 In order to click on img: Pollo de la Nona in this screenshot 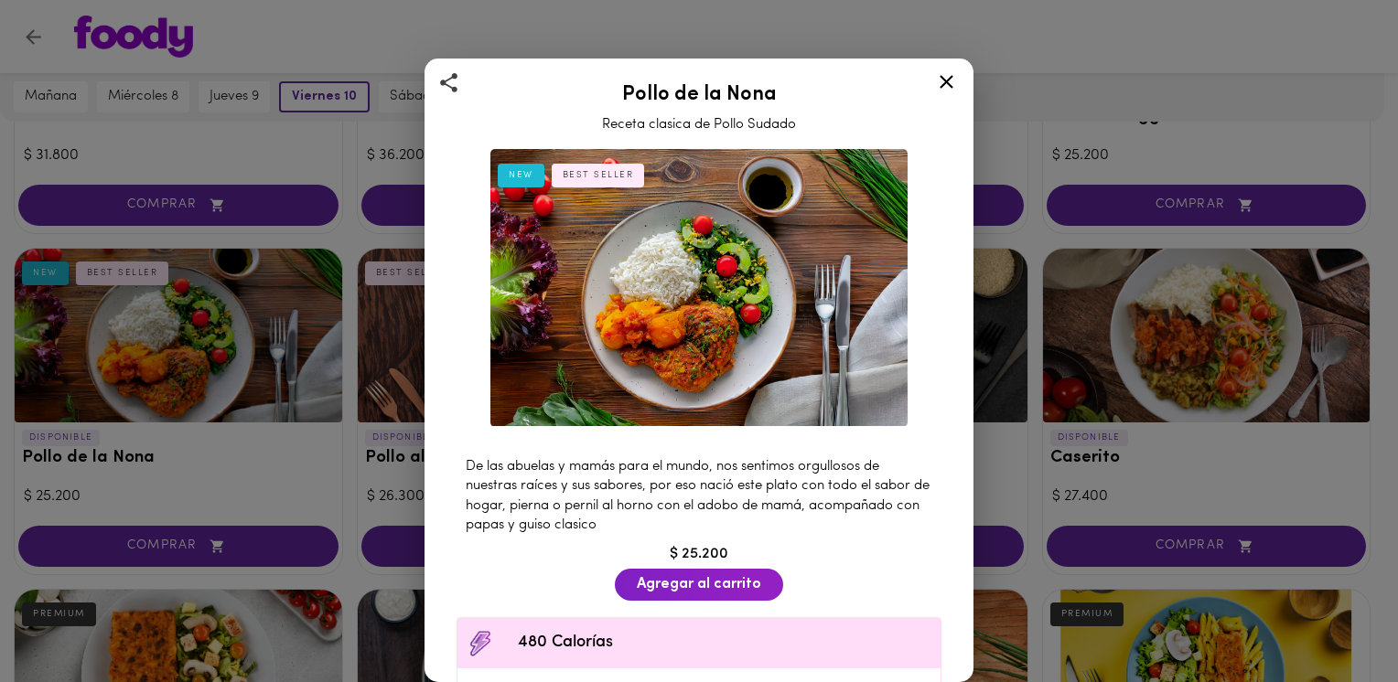, I will do `click(699, 288)`.